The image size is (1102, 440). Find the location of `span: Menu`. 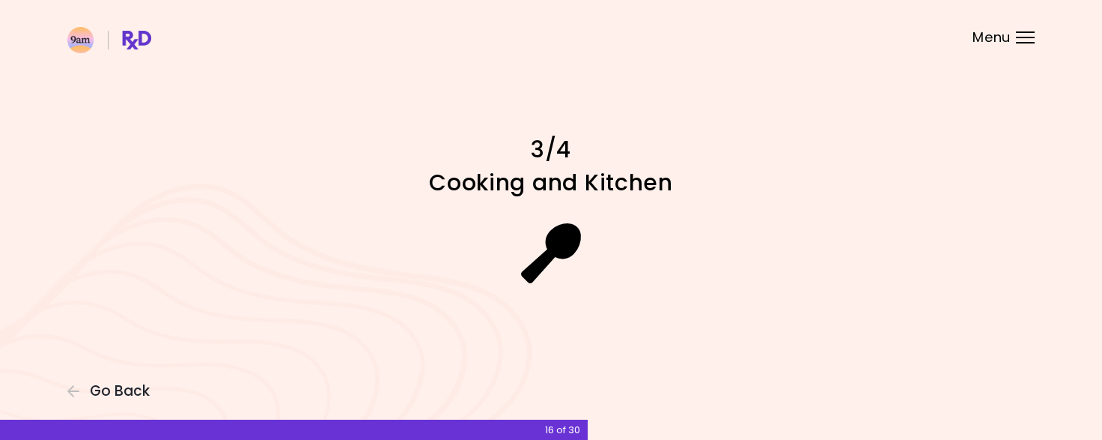

span: Menu is located at coordinates (991, 37).